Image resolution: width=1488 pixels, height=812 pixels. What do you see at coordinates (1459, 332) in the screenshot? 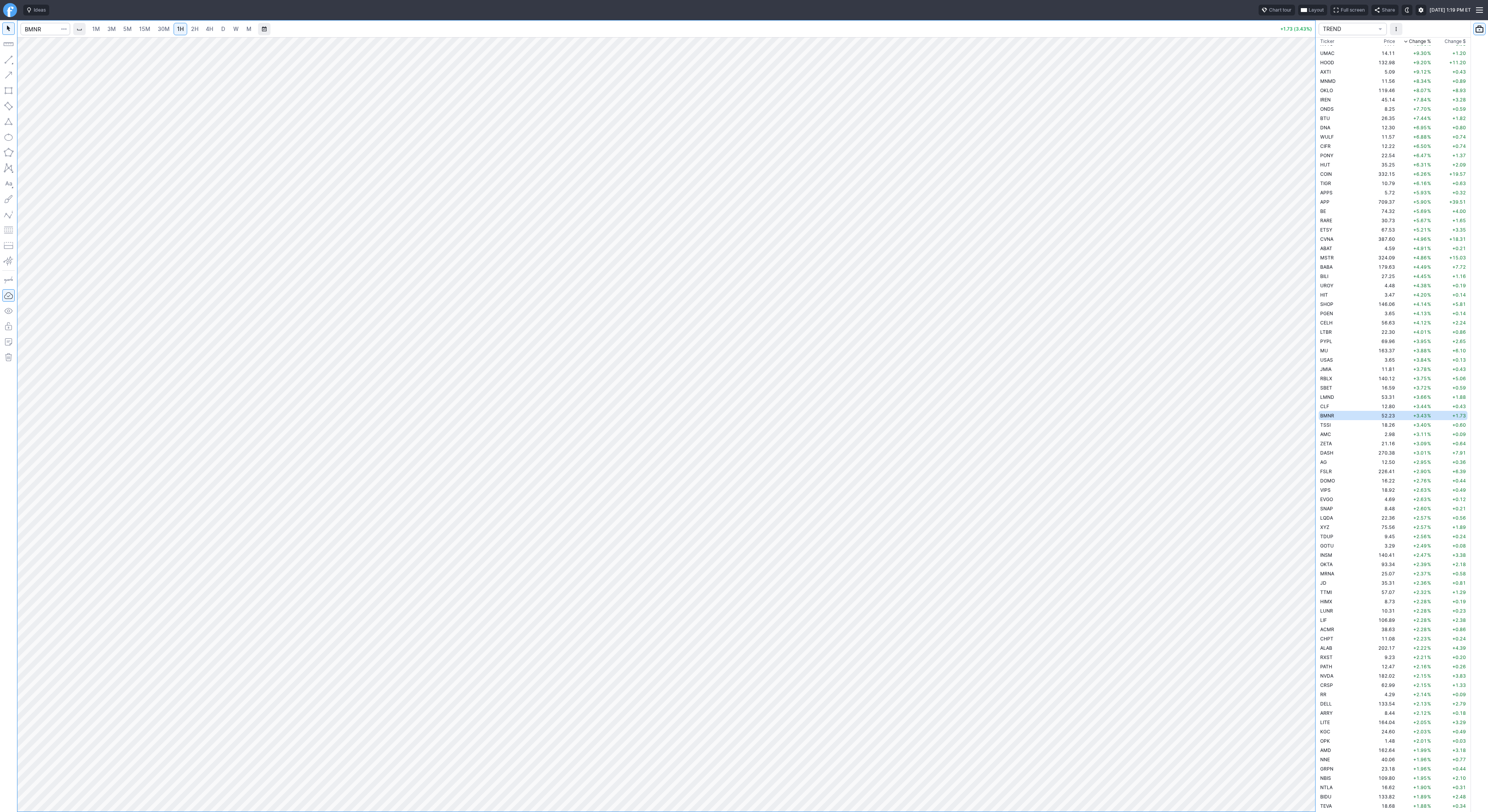
I see `span: +0.86` at bounding box center [1459, 332].